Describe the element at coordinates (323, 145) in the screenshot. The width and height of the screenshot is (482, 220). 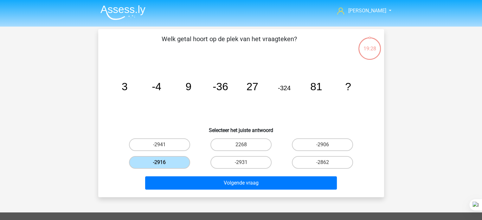
I see `label: -2906` at that location.